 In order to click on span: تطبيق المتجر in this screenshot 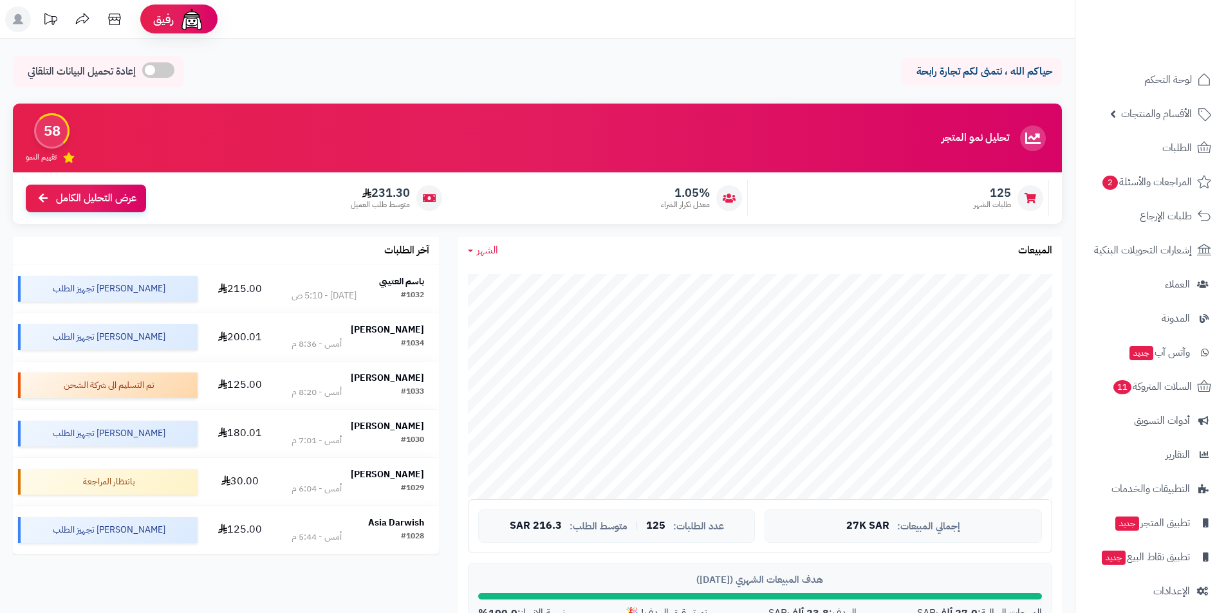, I will do `click(1152, 523)`.